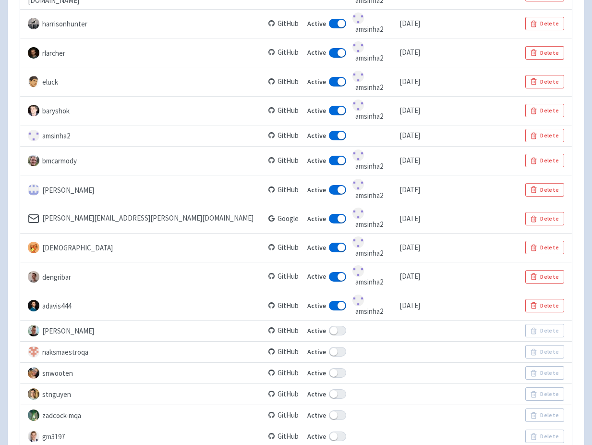 Image resolution: width=592 pixels, height=445 pixels. I want to click on td: dengribar, so click(143, 276).